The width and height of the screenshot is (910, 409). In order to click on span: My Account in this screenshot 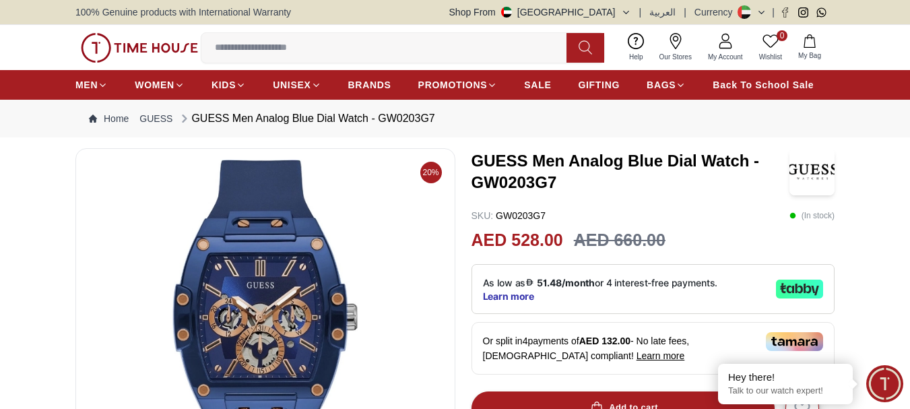, I will do `click(725, 57)`.